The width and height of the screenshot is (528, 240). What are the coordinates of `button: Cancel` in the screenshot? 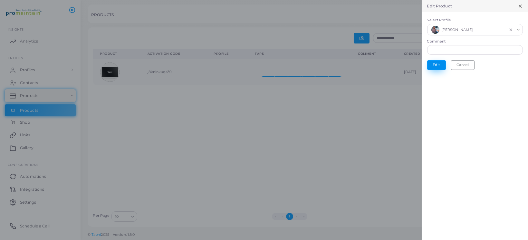 It's located at (463, 65).